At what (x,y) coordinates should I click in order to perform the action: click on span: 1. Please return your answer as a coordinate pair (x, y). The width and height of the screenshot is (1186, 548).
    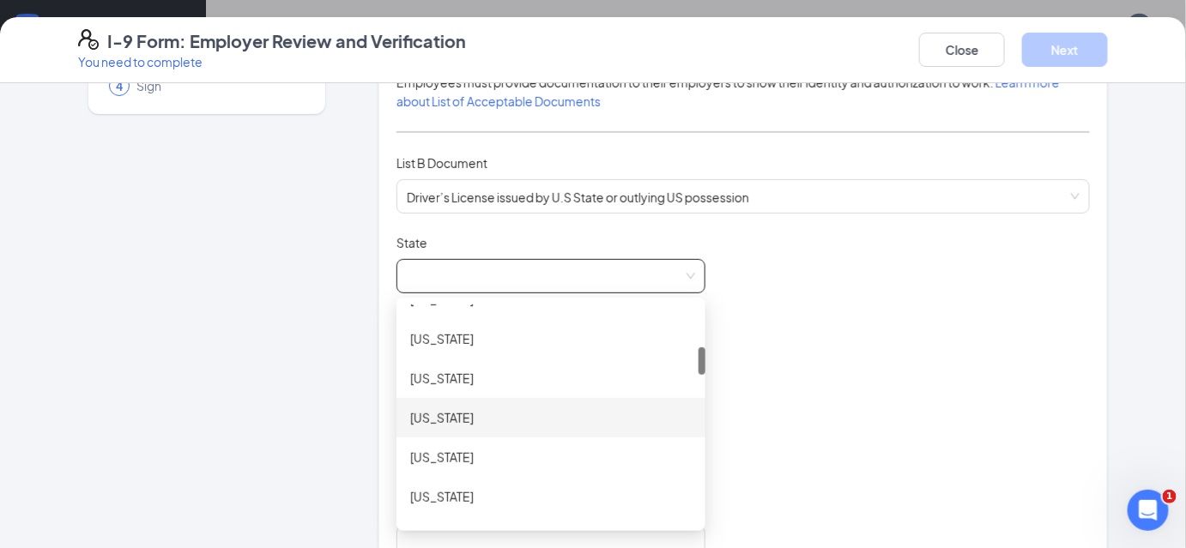
    Looking at the image, I should click on (1170, 497).